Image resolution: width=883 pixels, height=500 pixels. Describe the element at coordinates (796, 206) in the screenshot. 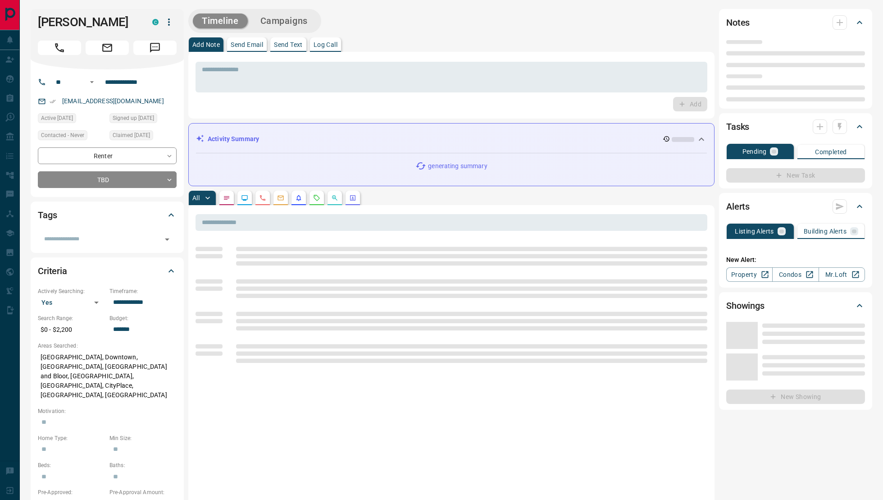

I see `div: Alerts` at that location.